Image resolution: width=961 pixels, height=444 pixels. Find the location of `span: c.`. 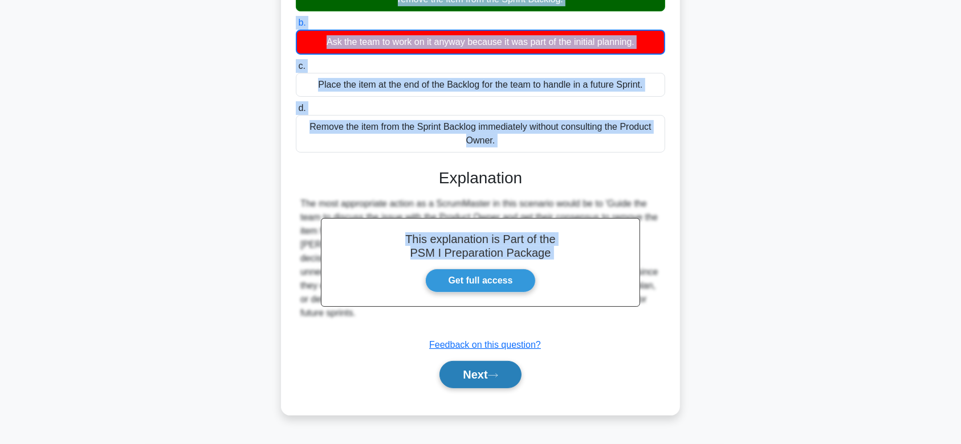

span: c. is located at coordinates (301, 66).